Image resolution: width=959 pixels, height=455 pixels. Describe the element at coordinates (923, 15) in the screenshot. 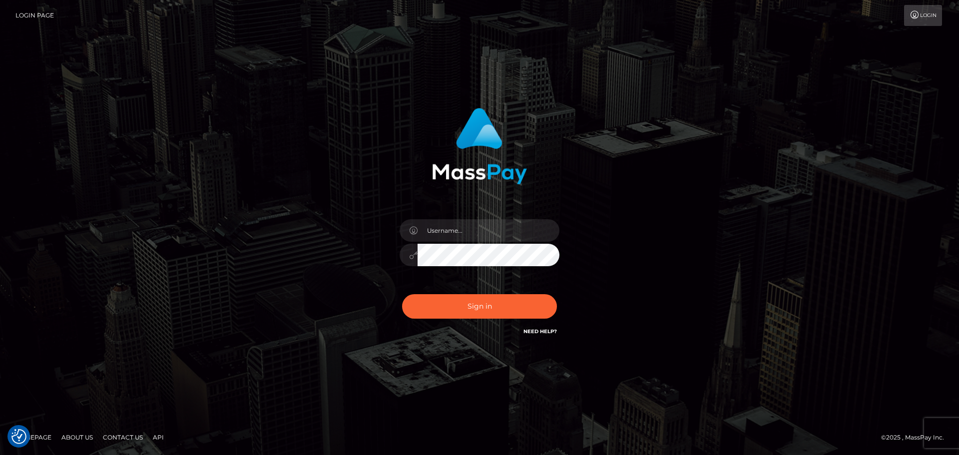

I see `a: Login` at that location.